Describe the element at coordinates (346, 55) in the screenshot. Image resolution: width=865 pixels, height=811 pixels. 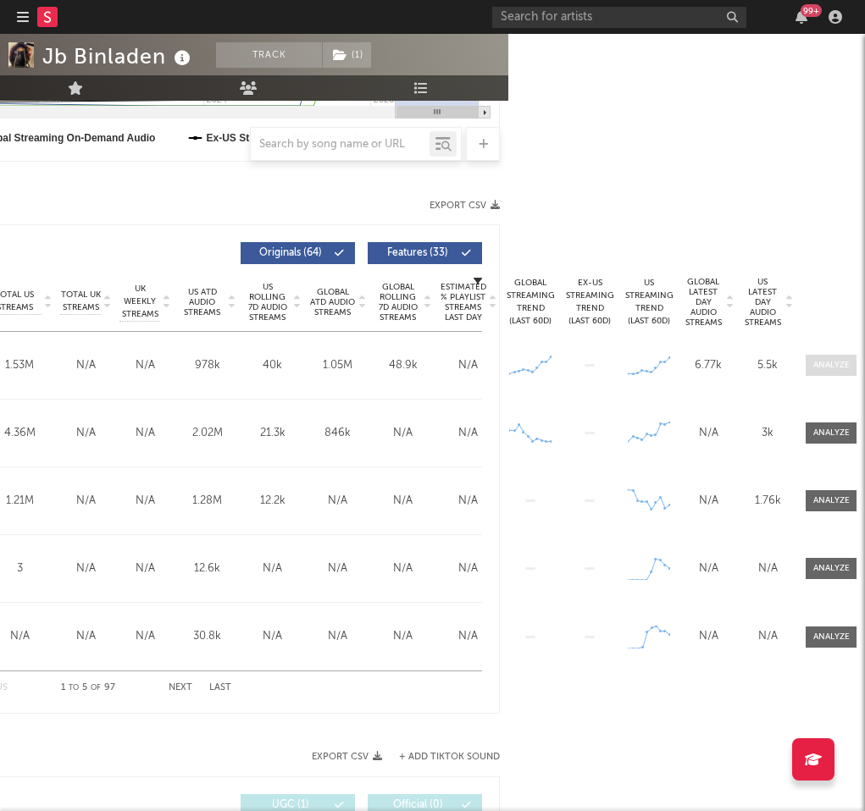
I see `button: (1)` at that location.